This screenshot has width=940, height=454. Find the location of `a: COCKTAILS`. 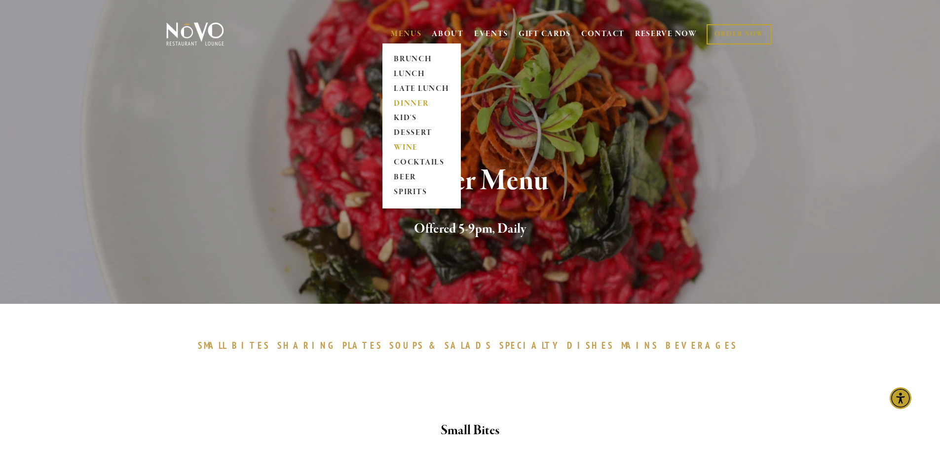

a: COCKTAILS is located at coordinates (421, 163).